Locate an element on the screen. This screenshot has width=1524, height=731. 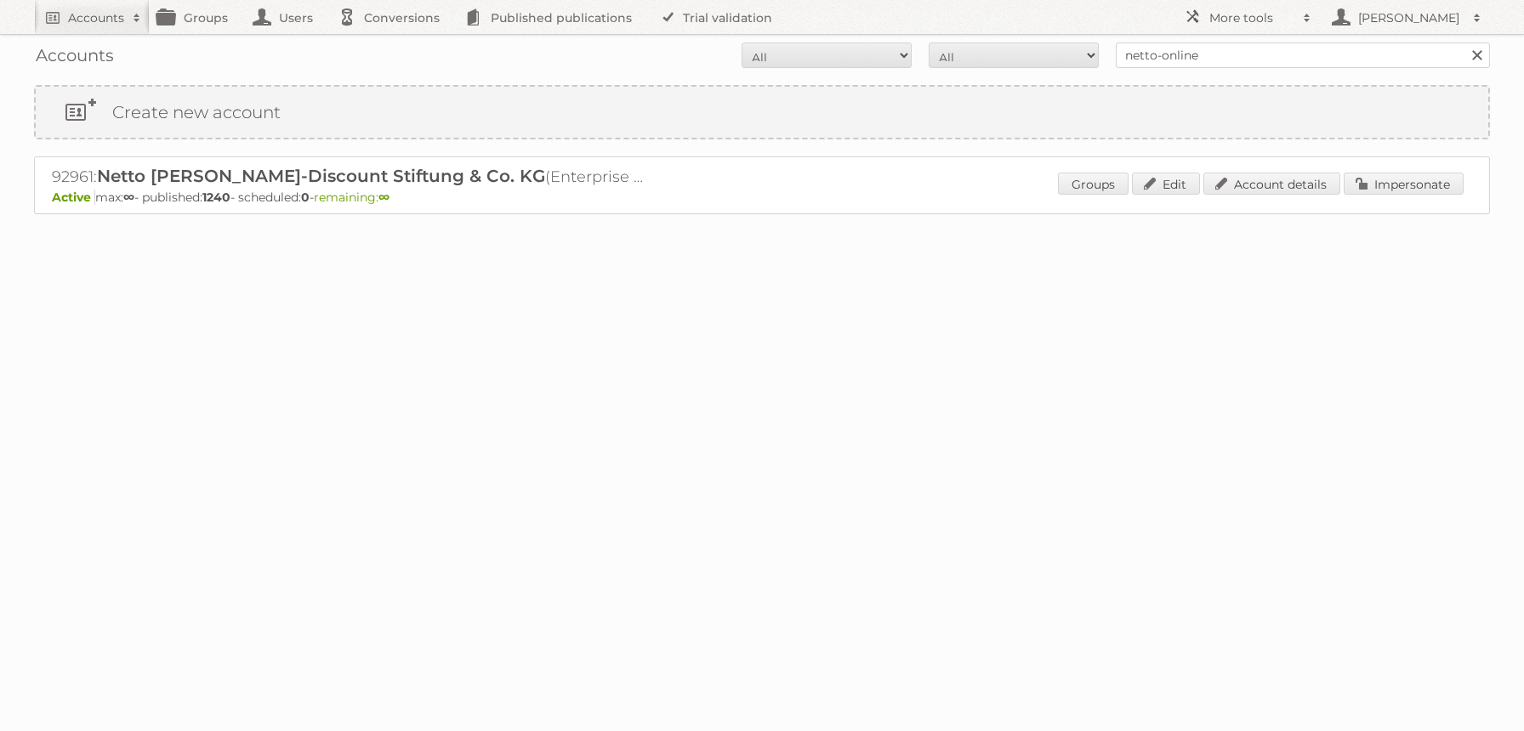
strong: 0 is located at coordinates (305, 197).